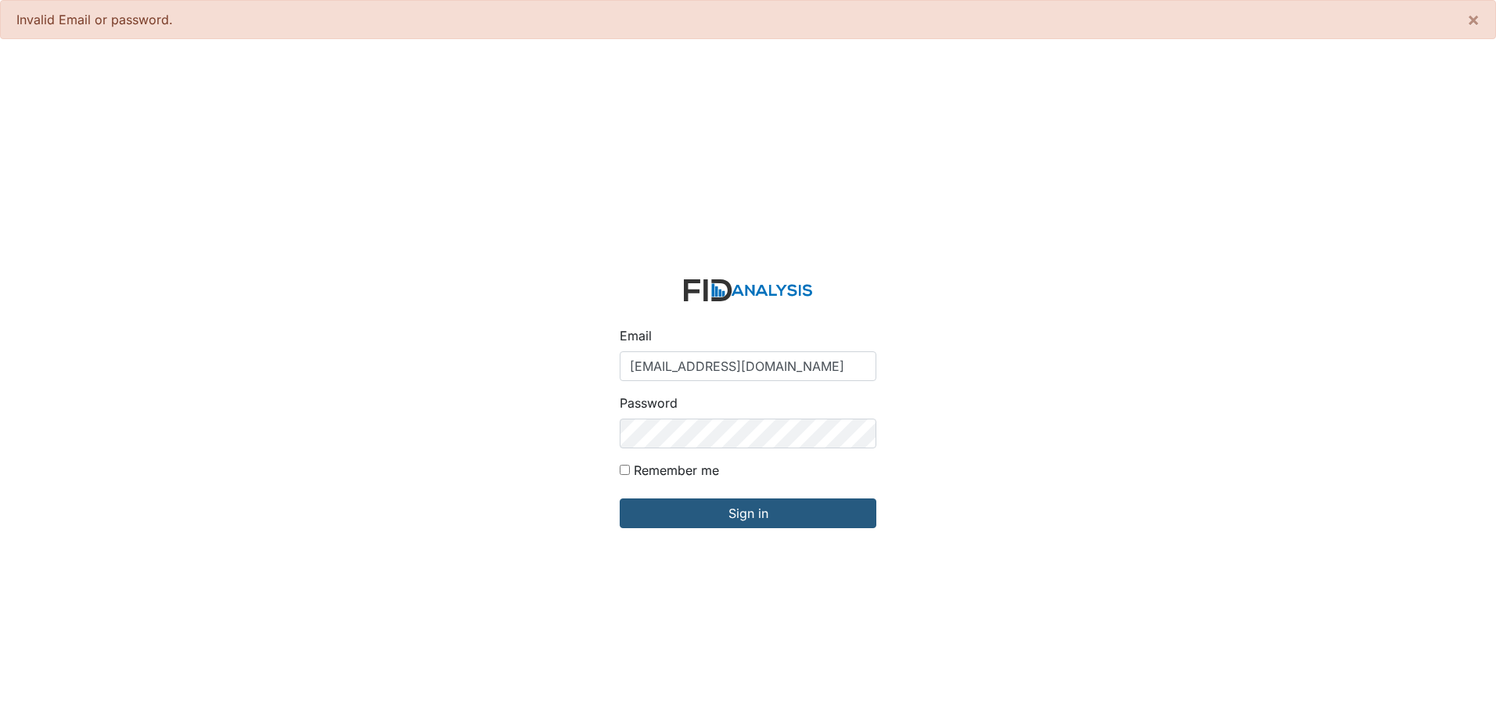 This screenshot has height=723, width=1496. Describe the element at coordinates (748, 290) in the screenshot. I see `img: logo-2fc8c6e3336f68795322cb6e9a2b9007179b544421de10c17bdaae8622450297.svg` at that location.